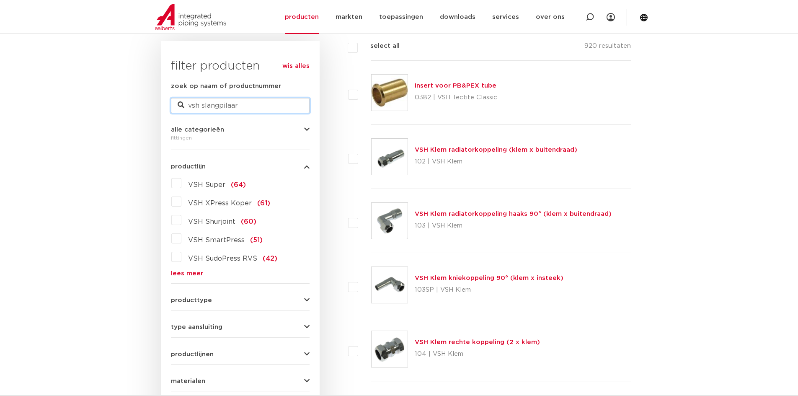  I want to click on span: materialen, so click(188, 381).